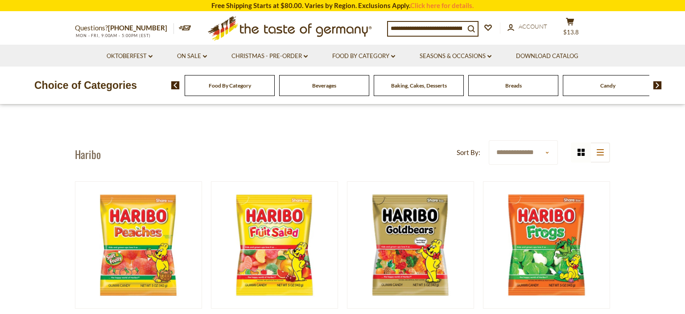 This screenshot has height=314, width=685. I want to click on a: Oktoberfest, so click(129, 56).